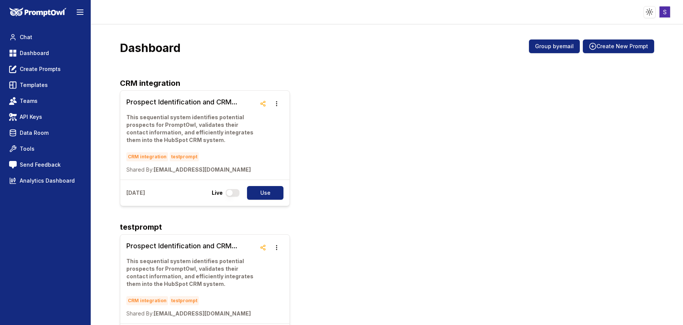 This screenshot has height=325, width=683. I want to click on span: Tools, so click(27, 149).